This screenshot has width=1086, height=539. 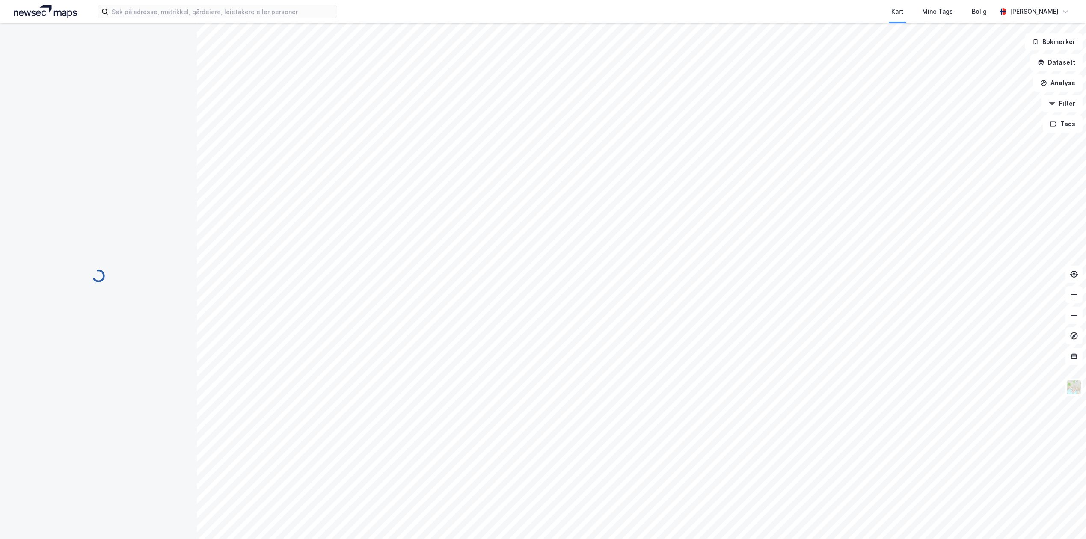 I want to click on button: Filter, so click(x=1062, y=104).